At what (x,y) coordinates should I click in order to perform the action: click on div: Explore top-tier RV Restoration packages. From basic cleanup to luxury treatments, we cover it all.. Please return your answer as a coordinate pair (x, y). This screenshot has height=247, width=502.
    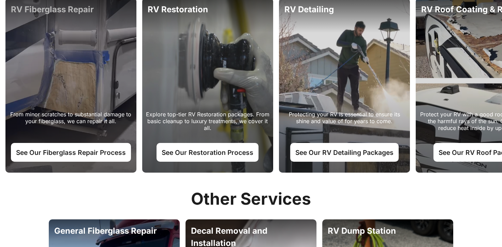
    Looking at the image, I should click on (208, 123).